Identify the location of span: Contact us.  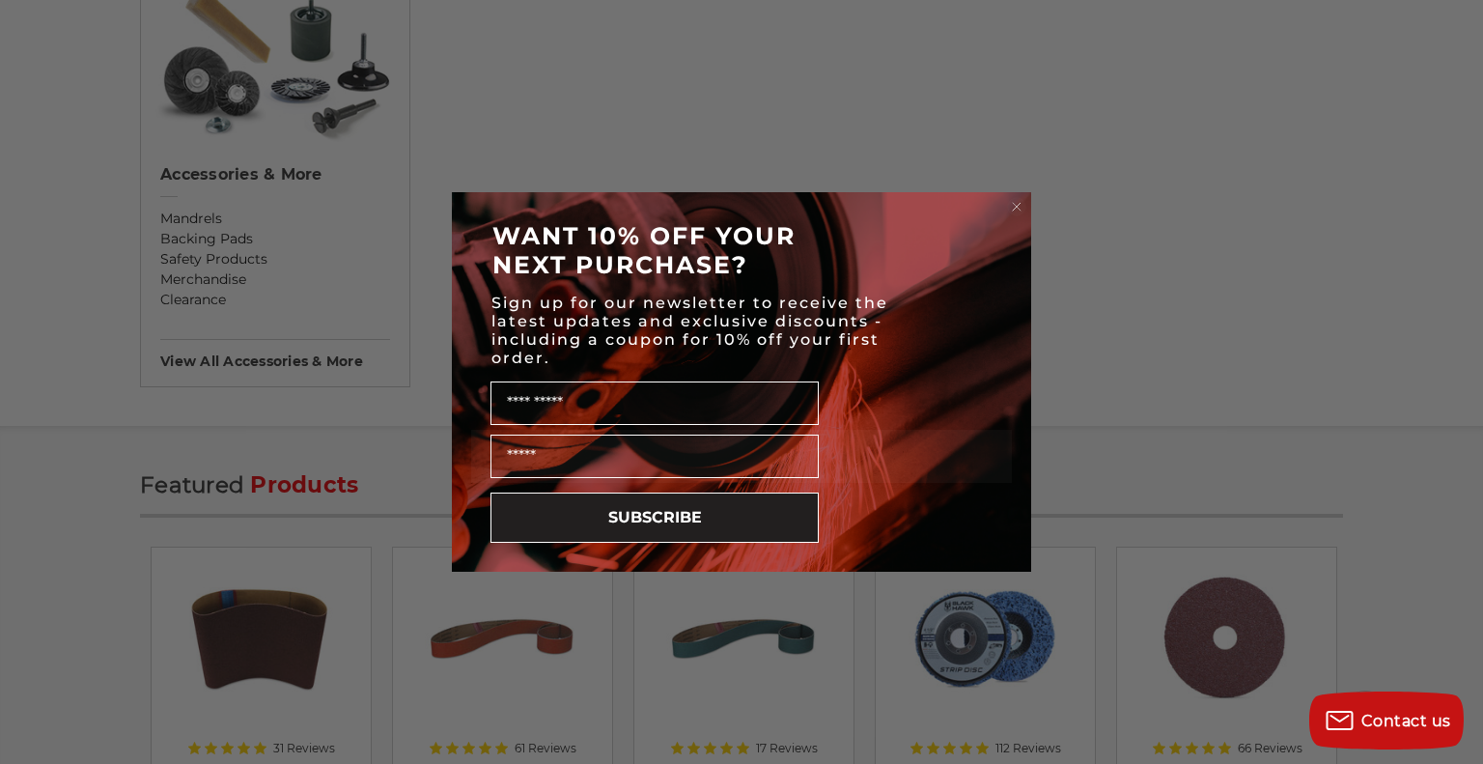
(1406, 720).